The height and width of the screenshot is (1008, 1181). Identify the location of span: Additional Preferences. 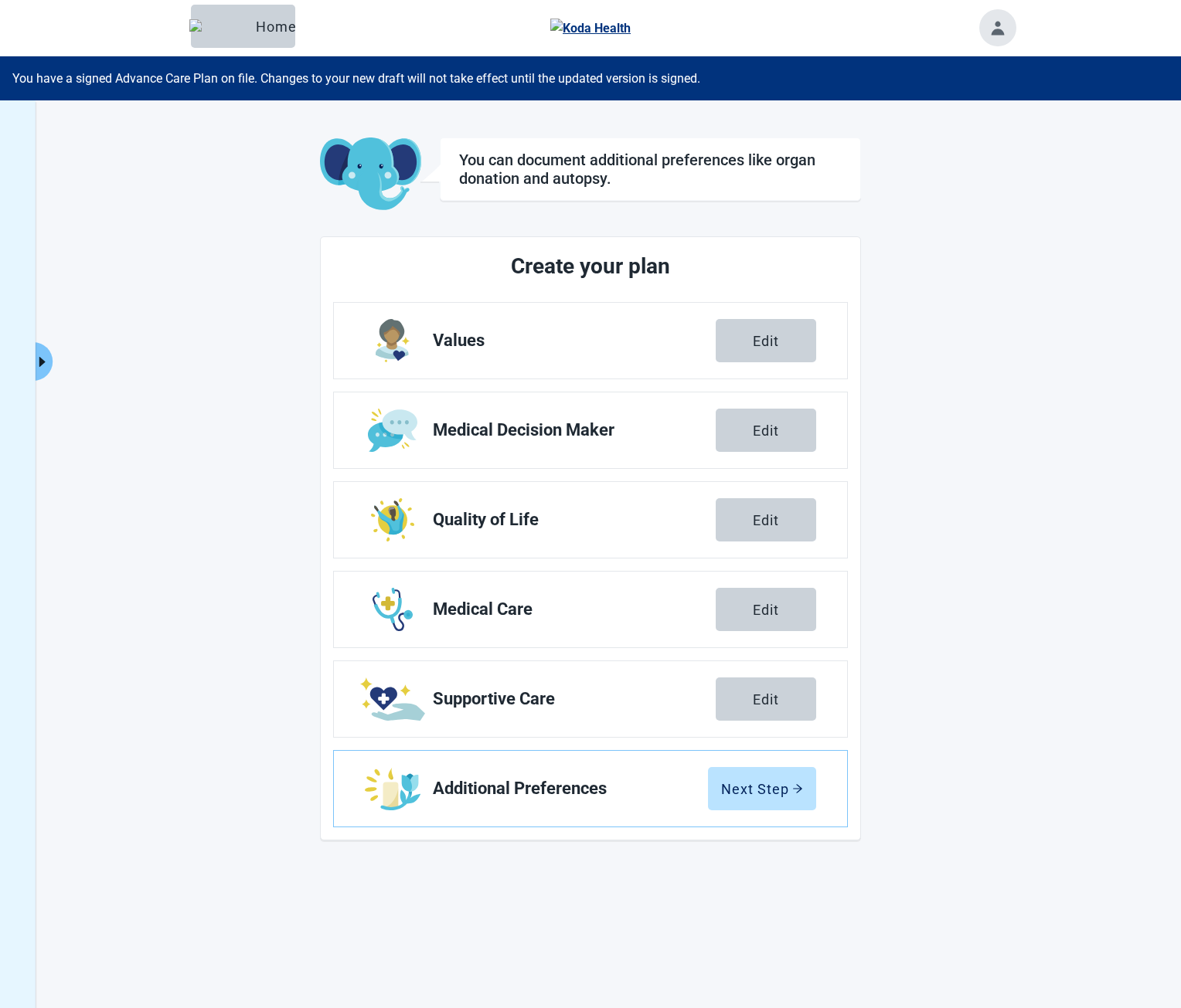
(570, 789).